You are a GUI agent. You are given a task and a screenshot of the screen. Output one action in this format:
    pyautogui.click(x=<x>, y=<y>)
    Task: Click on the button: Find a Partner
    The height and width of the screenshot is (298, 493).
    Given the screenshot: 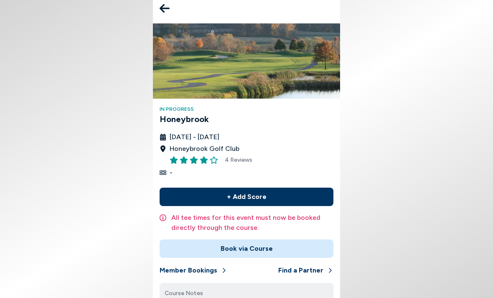 What is the action you would take?
    pyautogui.click(x=306, y=270)
    